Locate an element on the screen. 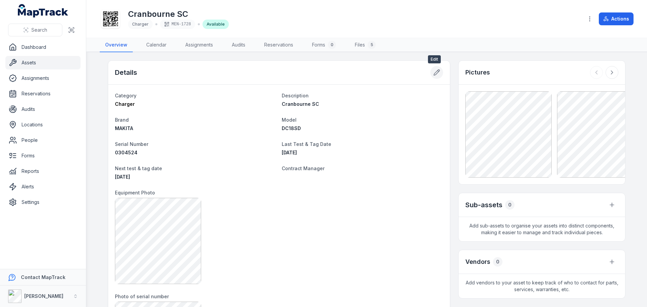 This screenshot has height=307, width=647. h2: Details is located at coordinates (126, 72).